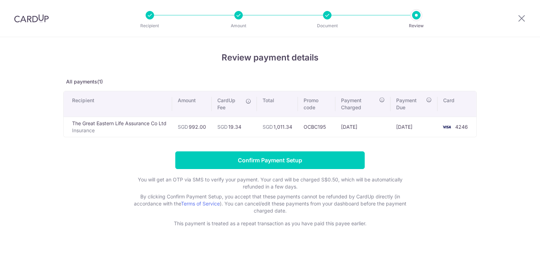  I want to click on p: Recipient, so click(150, 26).